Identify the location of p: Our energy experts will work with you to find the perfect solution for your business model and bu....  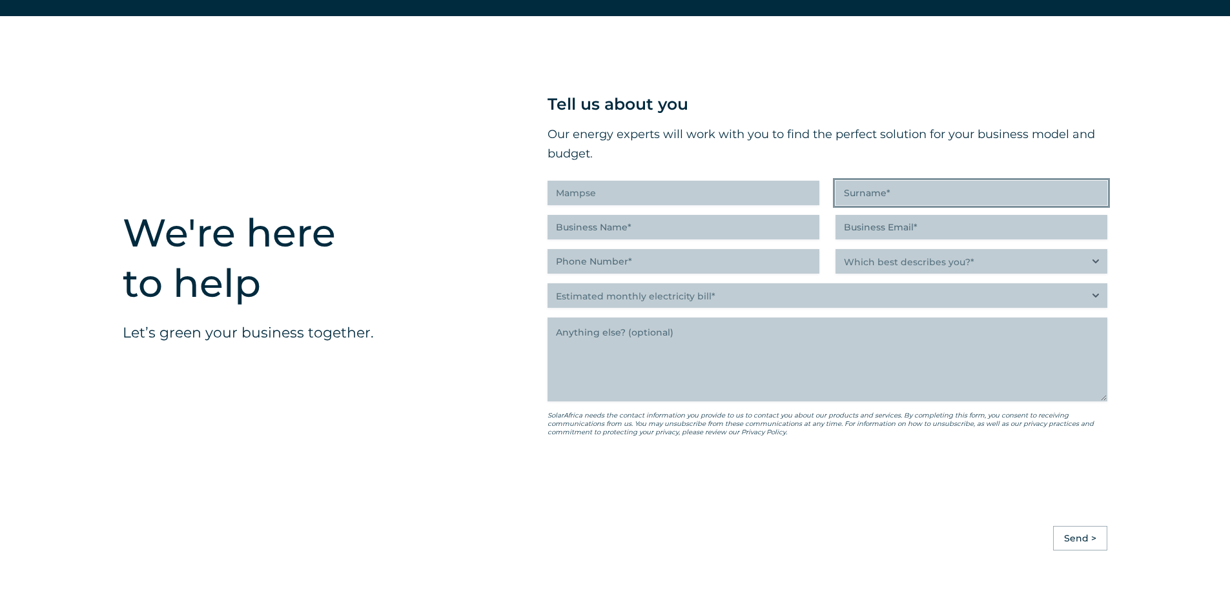
(827, 144).